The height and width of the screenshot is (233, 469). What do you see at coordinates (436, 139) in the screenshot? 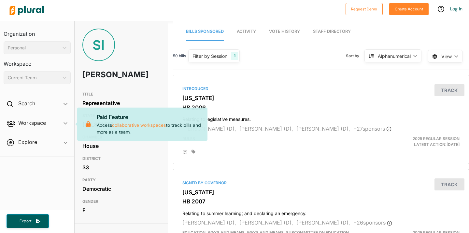
I see `span: 2025 Regular Session` at bounding box center [436, 139].